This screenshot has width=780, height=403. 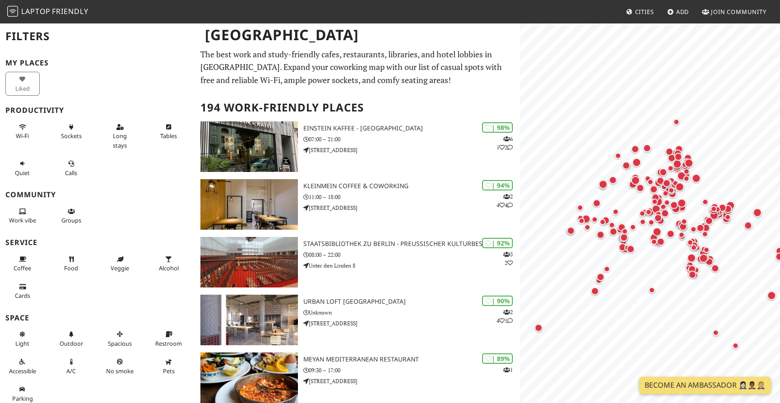 What do you see at coordinates (98, 195) in the screenshot?
I see `h3: Community` at bounding box center [98, 195].